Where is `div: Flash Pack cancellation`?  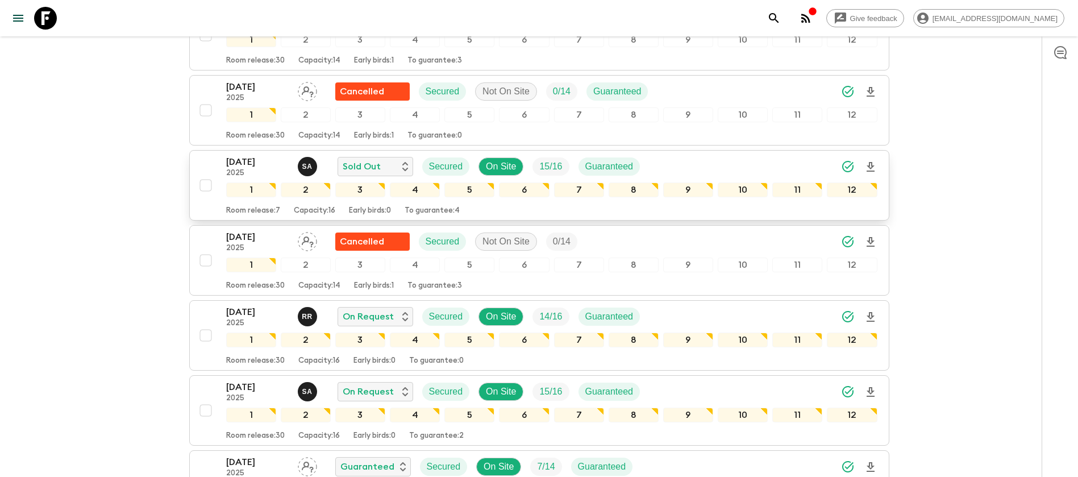
div: Flash Pack cancellation is located at coordinates (372, 92).